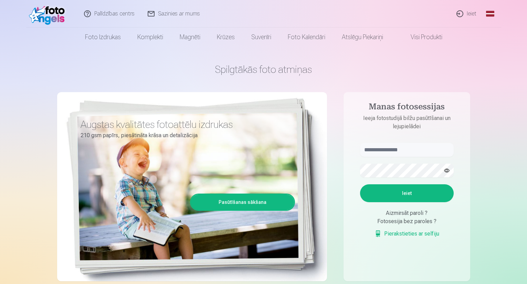  I want to click on a: Foto izdrukas, so click(103, 37).